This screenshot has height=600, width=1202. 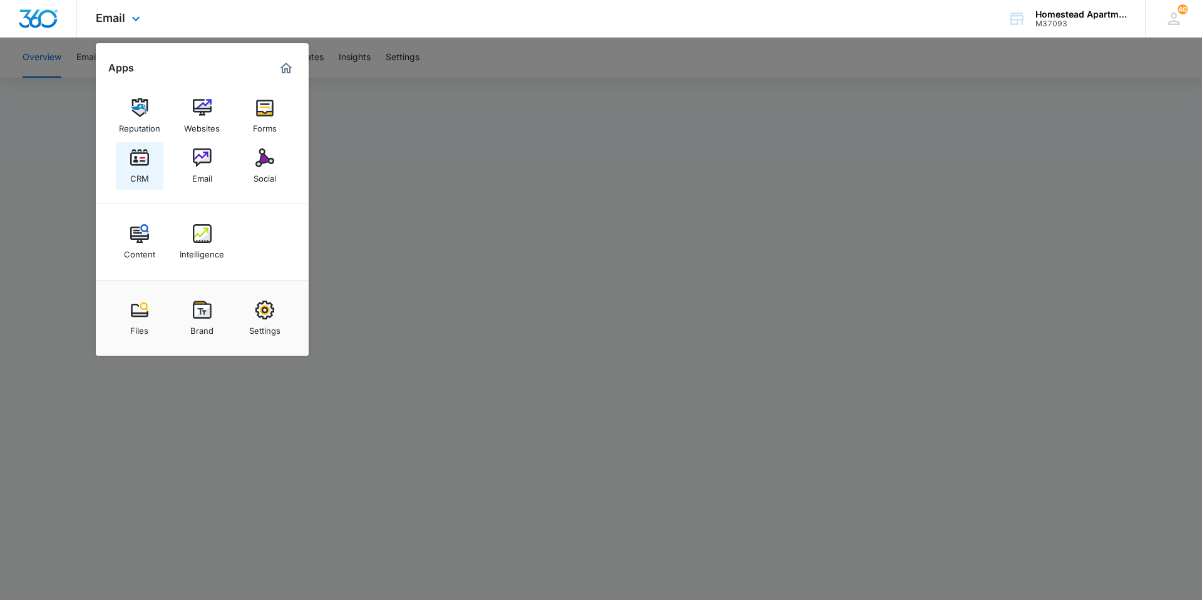 I want to click on a: Email, so click(x=202, y=166).